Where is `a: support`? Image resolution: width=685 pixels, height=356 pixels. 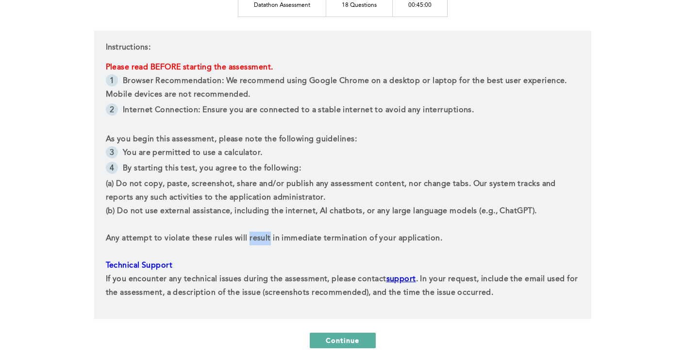
a: support is located at coordinates (401, 279).